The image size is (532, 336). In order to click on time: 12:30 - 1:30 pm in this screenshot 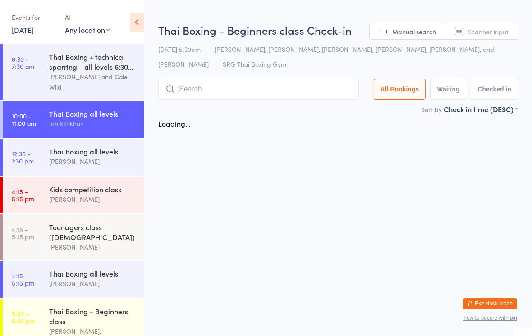, I will do `click(23, 157)`.